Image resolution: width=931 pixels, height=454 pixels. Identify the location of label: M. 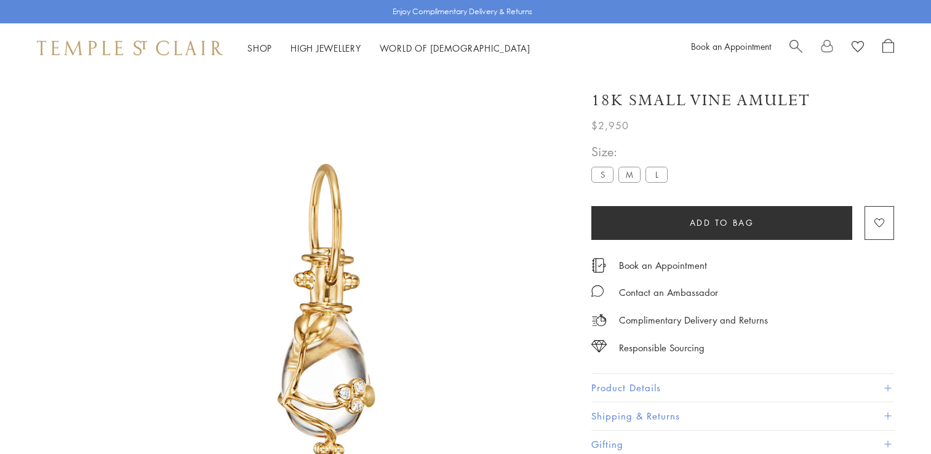
(630, 174).